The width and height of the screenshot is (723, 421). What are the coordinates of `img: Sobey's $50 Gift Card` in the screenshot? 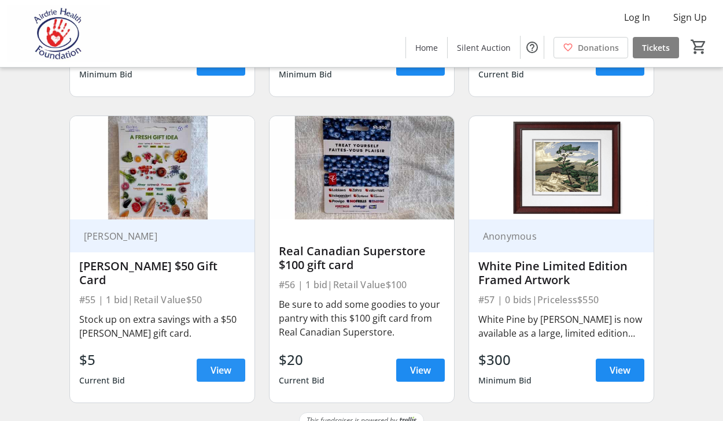 It's located at (162, 168).